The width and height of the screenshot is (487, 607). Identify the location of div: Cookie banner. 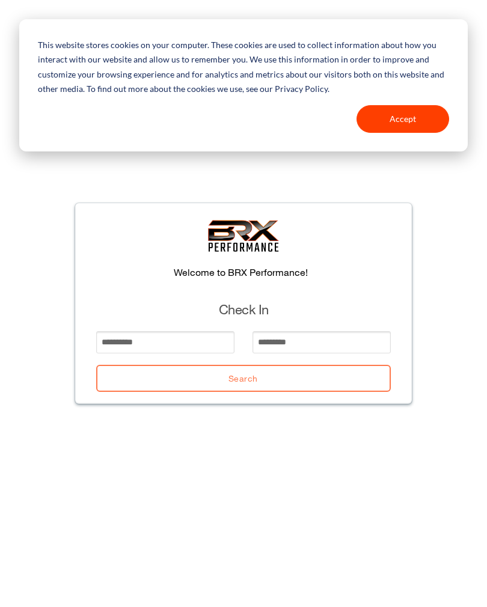
(243, 85).